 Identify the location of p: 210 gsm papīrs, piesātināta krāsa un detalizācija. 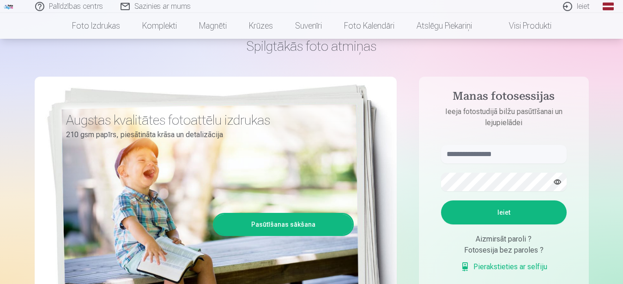
(206, 135).